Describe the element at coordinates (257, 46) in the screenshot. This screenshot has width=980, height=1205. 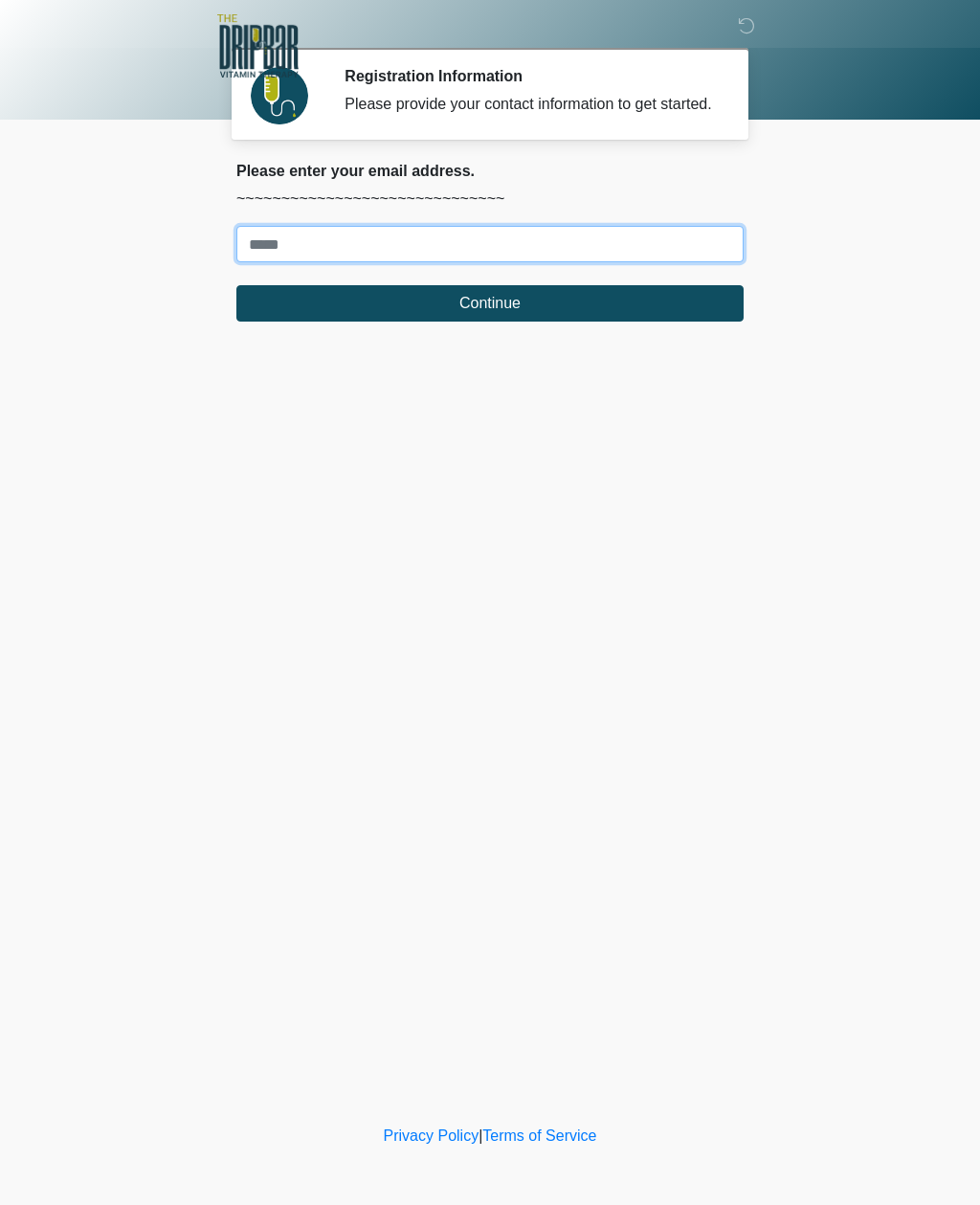
I see `img: The DRIPBaR - Alamo Ranch SATX Logo` at that location.